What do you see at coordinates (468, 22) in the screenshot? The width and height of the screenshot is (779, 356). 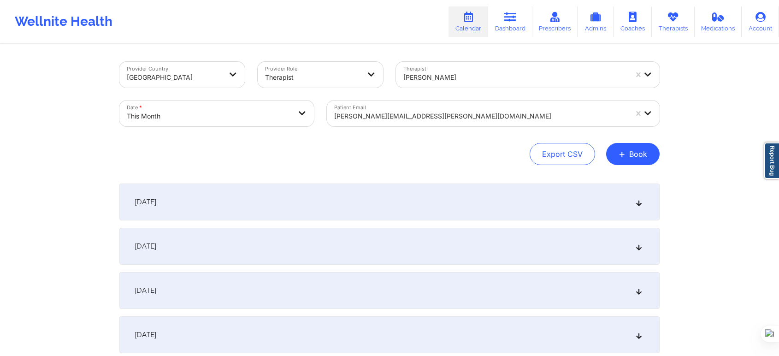 I see `a: Calendar` at bounding box center [468, 22].